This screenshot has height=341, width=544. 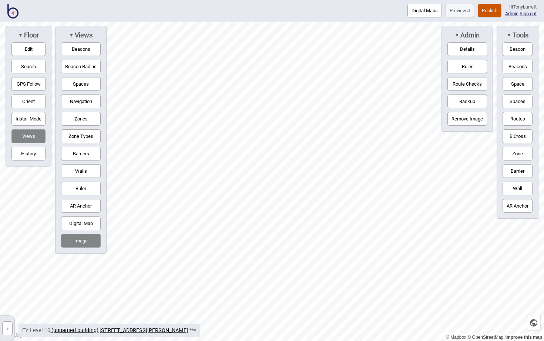 I want to click on span: Views, so click(x=83, y=35).